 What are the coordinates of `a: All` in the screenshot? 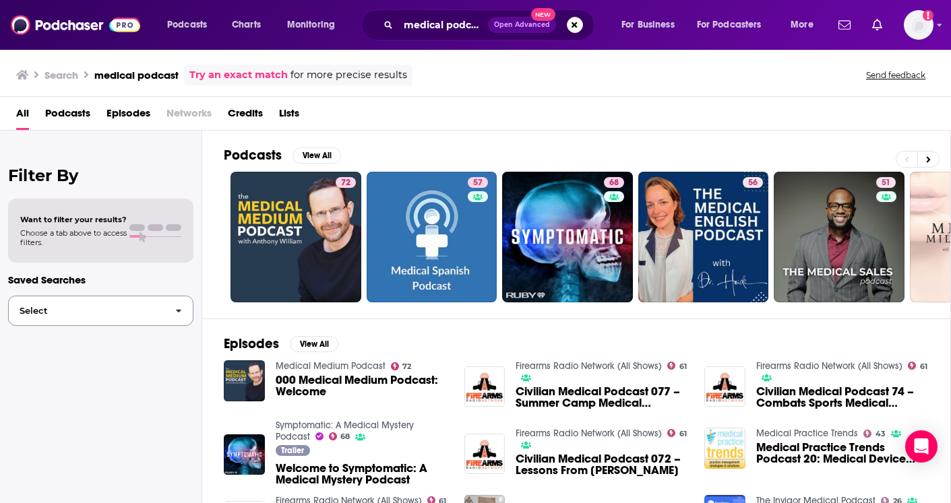 It's located at (22, 116).